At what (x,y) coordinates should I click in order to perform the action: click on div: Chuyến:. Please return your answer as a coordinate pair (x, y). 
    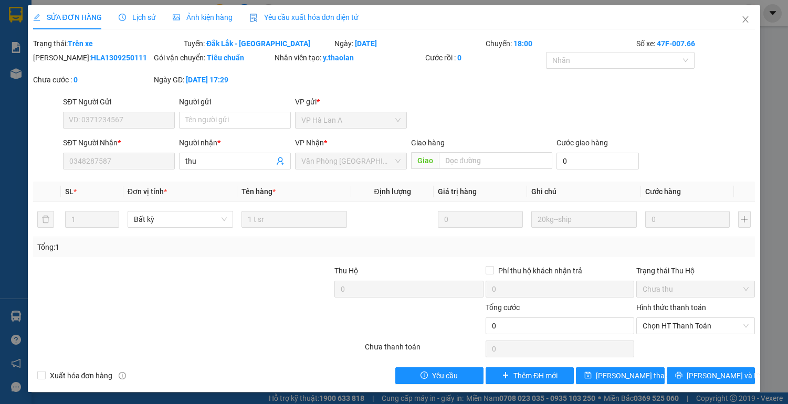
    Looking at the image, I should click on (559, 44).